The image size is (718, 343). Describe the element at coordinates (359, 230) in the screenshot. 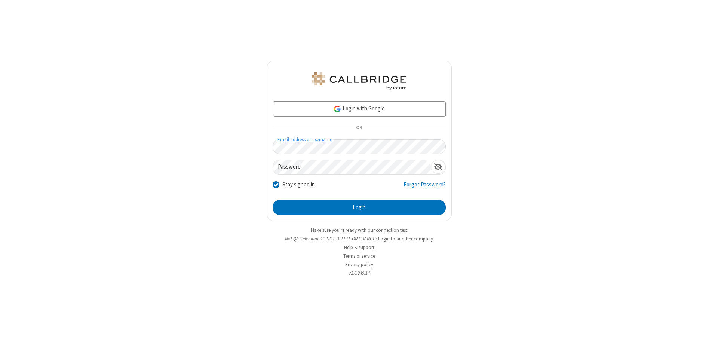

I see `a: Make sure you're ready with our connection test` at that location.